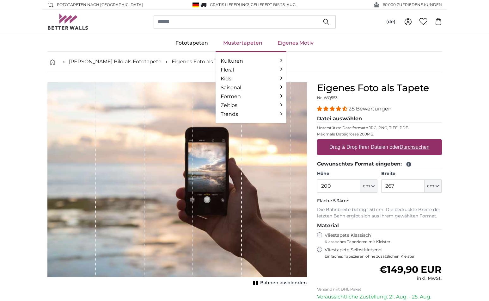 The height and width of the screenshot is (301, 489). What do you see at coordinates (230, 4) in the screenshot?
I see `span: GRATIS Lieferung!` at bounding box center [230, 4].